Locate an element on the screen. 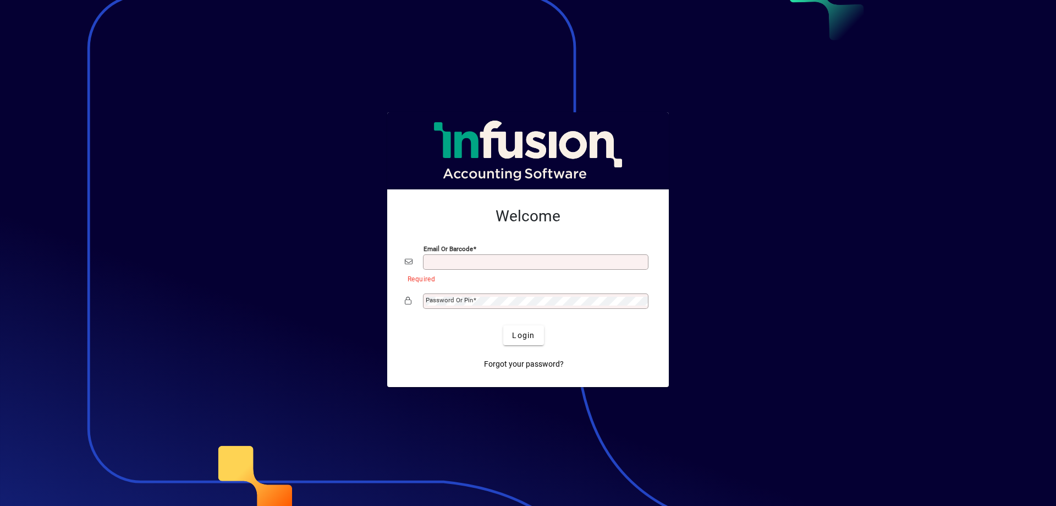 The image size is (1056, 506). mat-label: Email or Barcode is located at coordinates (448, 249).